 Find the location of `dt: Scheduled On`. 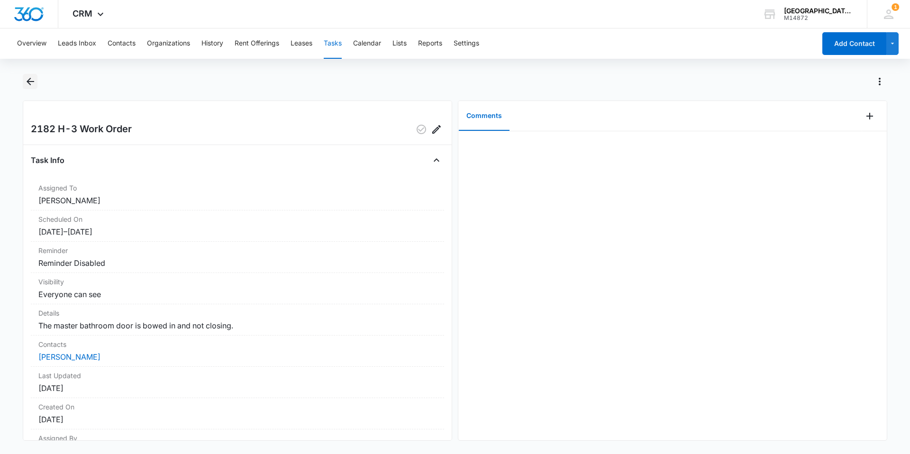

dt: Scheduled On is located at coordinates (238, 219).